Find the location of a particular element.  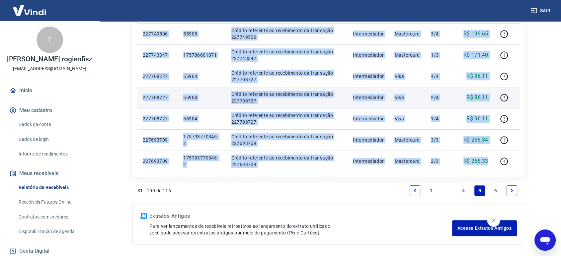

p: 227743347 is located at coordinates (158, 55).